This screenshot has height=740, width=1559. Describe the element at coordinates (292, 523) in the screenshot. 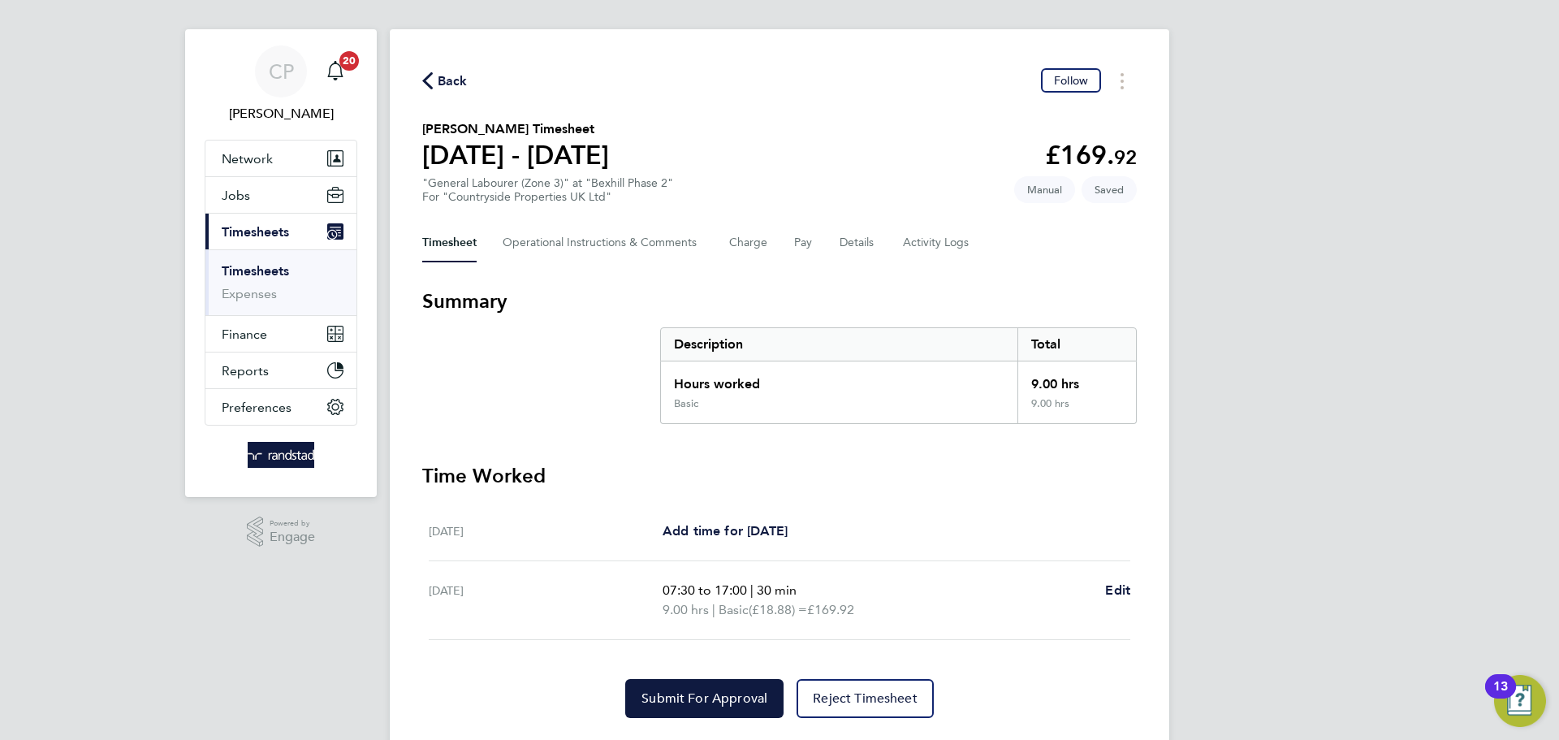

I see `span: Powered by` at that location.